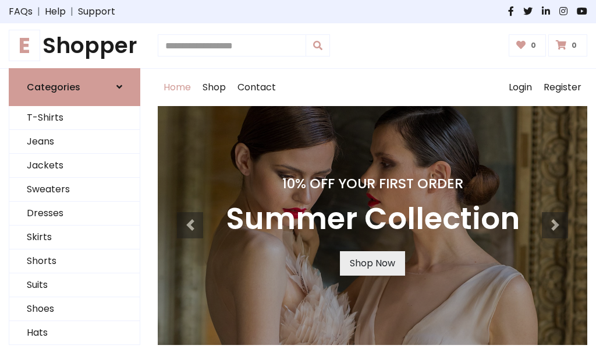  I want to click on a: Sweaters, so click(74, 189).